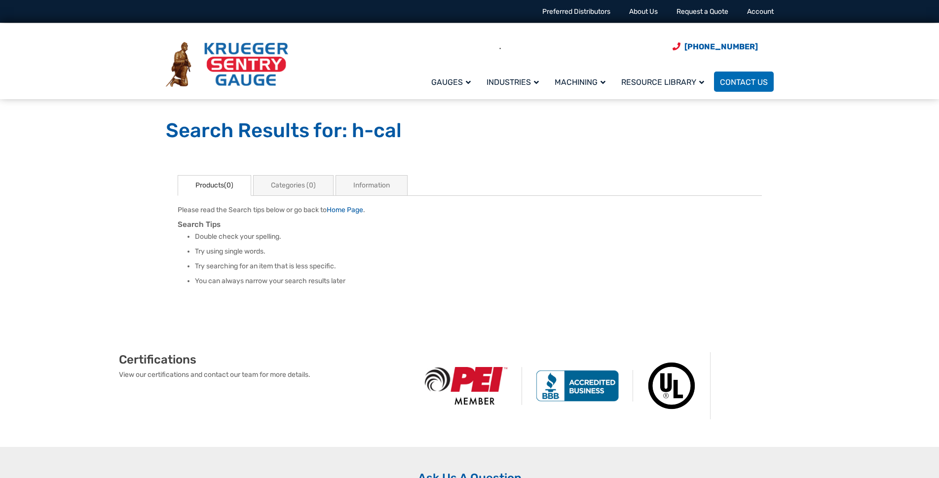 This screenshot has height=478, width=939. What do you see at coordinates (715, 46) in the screenshot?
I see `a: Phone Number (920) 434-8860` at bounding box center [715, 46].